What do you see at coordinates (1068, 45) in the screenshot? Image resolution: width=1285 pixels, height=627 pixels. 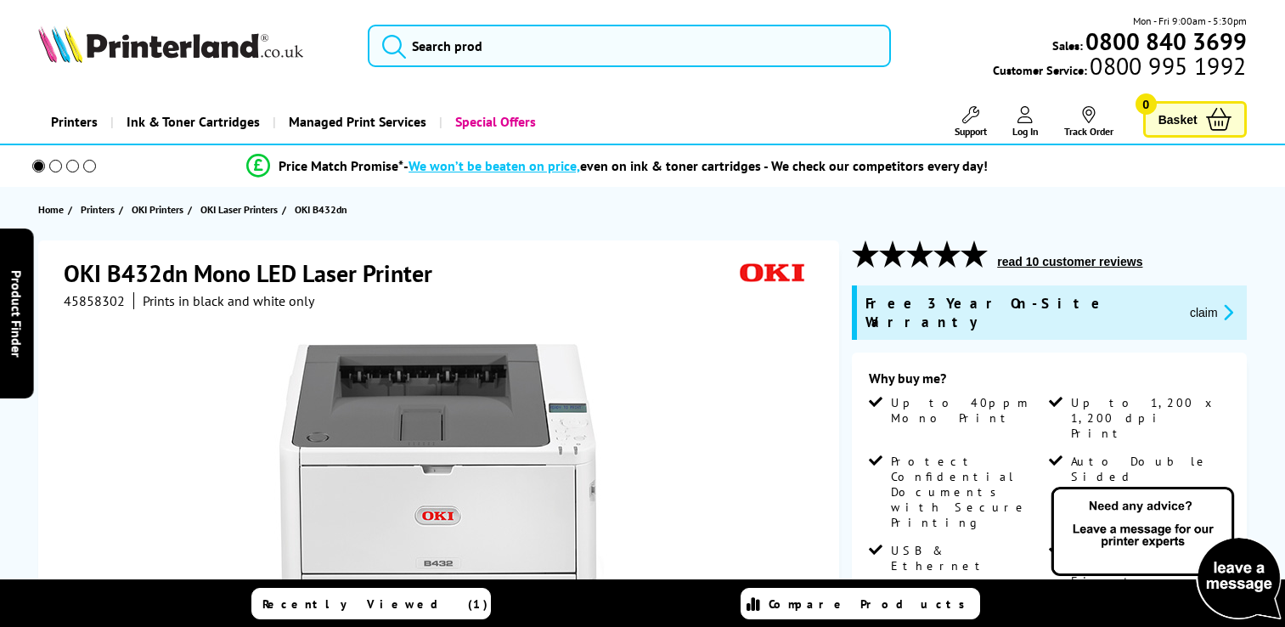 I see `span: Sales:` at bounding box center [1068, 45].